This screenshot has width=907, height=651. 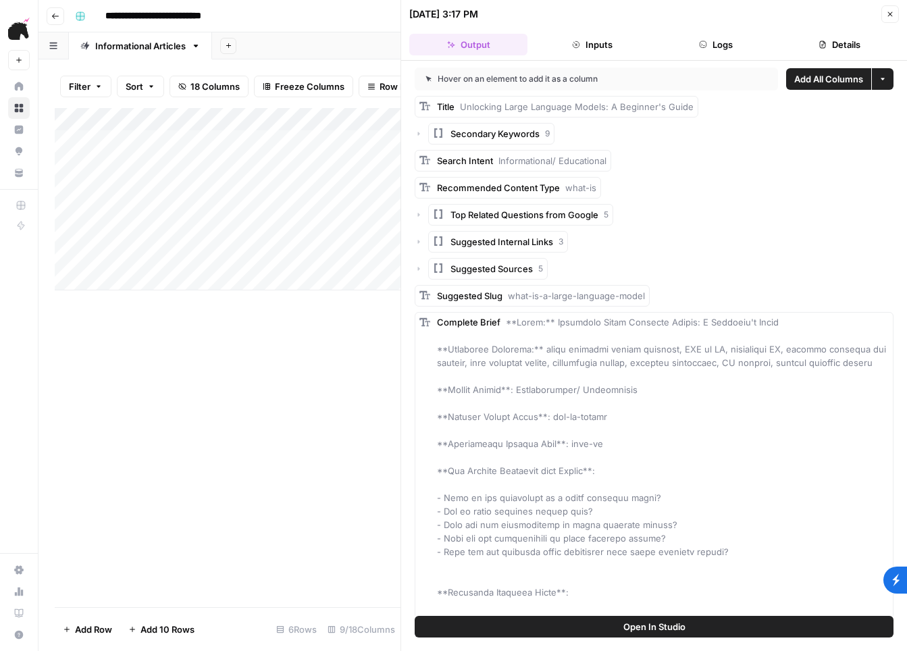 What do you see at coordinates (296, 629) in the screenshot?
I see `div: 6 Rows` at bounding box center [296, 629].